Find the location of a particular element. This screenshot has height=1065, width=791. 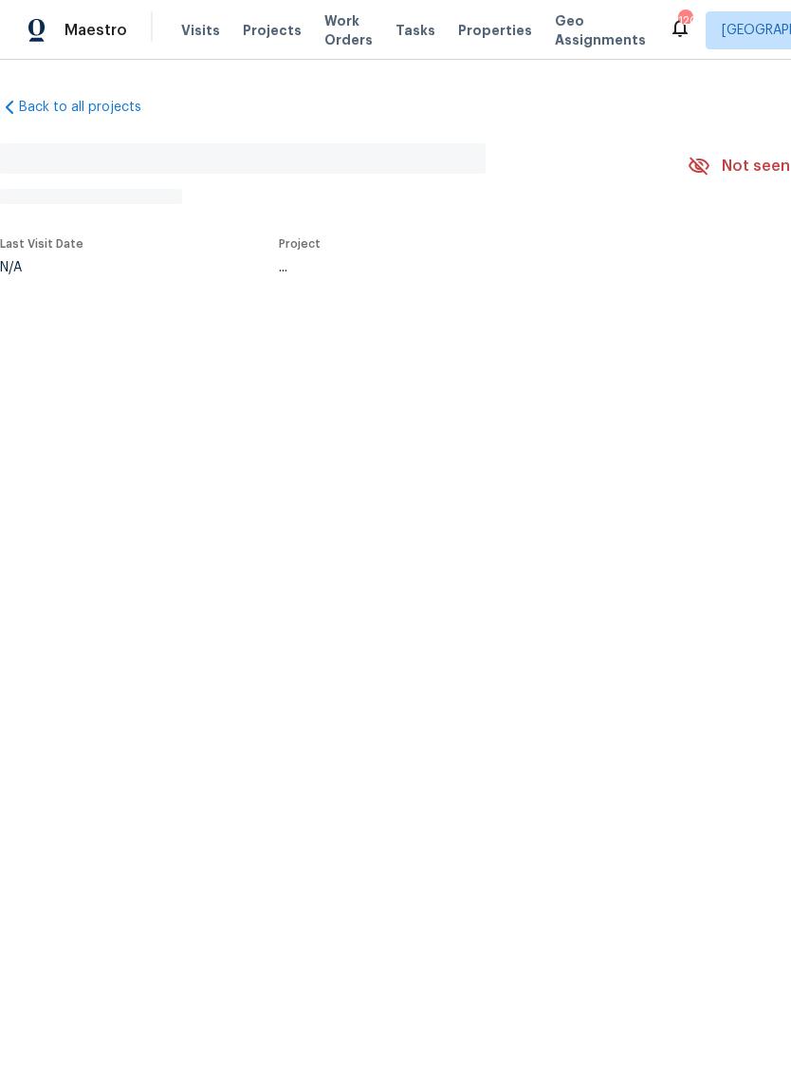

span: Maestro is located at coordinates (96, 30).